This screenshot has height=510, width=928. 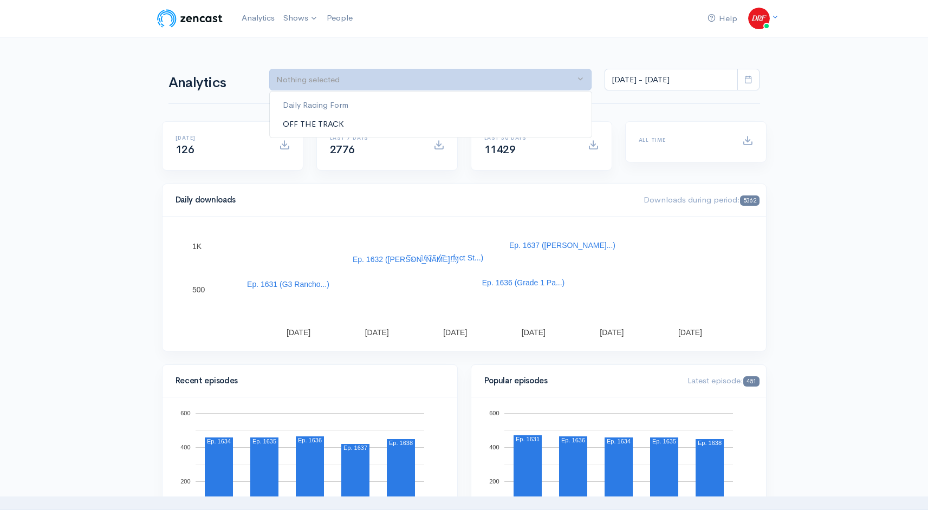 I want to click on text: Ep. 1637, so click(x=355, y=448).